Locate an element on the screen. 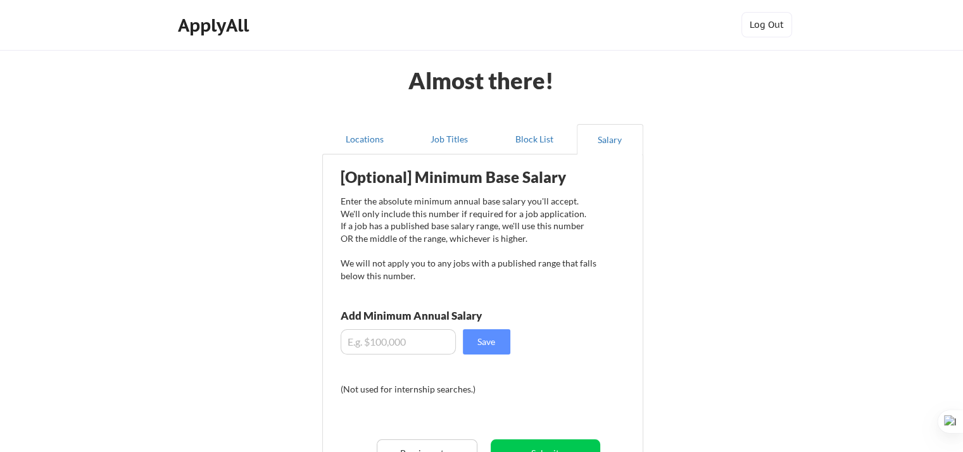  button: Locations is located at coordinates (365, 139).